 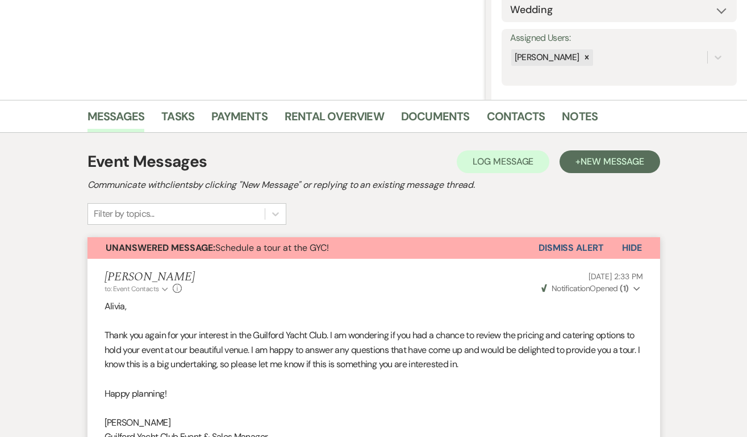 What do you see at coordinates (116, 120) in the screenshot?
I see `a: Messages` at bounding box center [116, 120].